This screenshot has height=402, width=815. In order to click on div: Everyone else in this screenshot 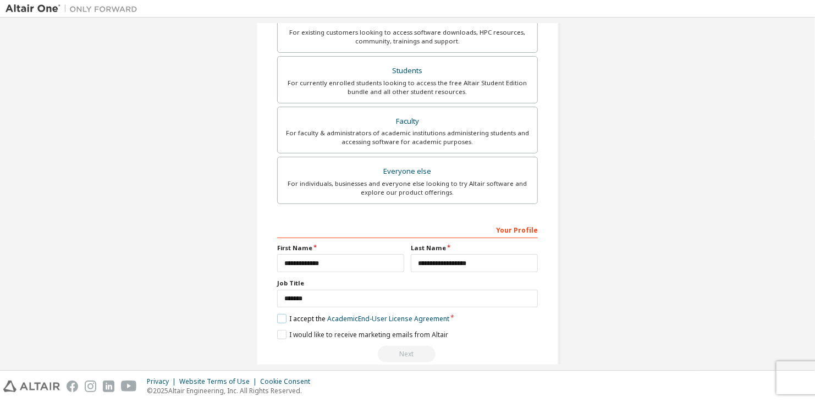, I will do `click(408, 172)`.